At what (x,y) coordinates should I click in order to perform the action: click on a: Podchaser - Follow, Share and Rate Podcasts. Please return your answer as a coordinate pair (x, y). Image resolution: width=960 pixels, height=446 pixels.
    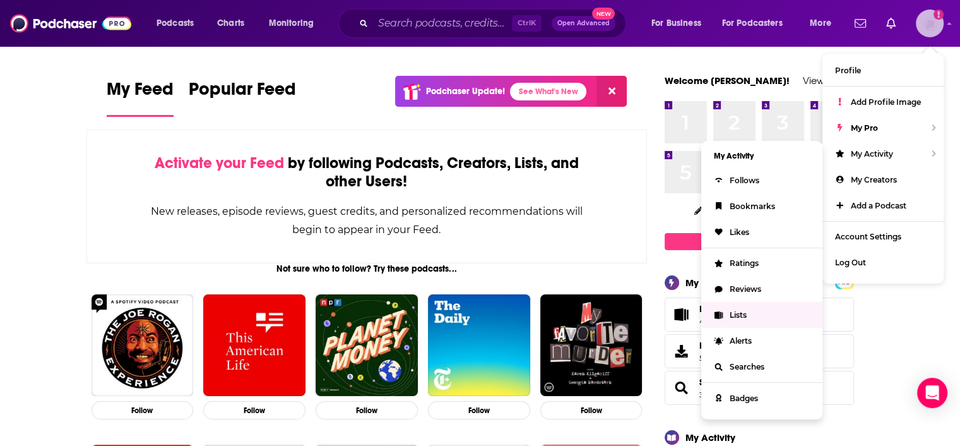
    Looking at the image, I should click on (71, 23).